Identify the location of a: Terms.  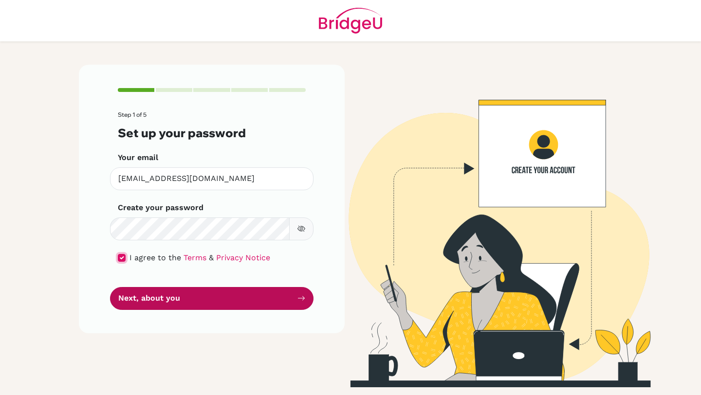
(195, 258).